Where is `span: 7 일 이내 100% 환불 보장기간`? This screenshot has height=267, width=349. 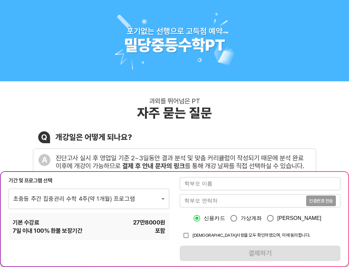 span: 7 일 이내 100% 환불 보장기간 is located at coordinates (47, 230).